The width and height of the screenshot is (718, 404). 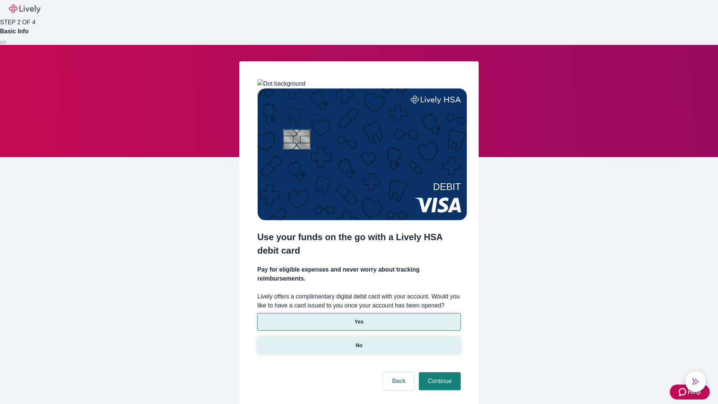 What do you see at coordinates (694, 392) in the screenshot?
I see `span: Help` at bounding box center [694, 392].